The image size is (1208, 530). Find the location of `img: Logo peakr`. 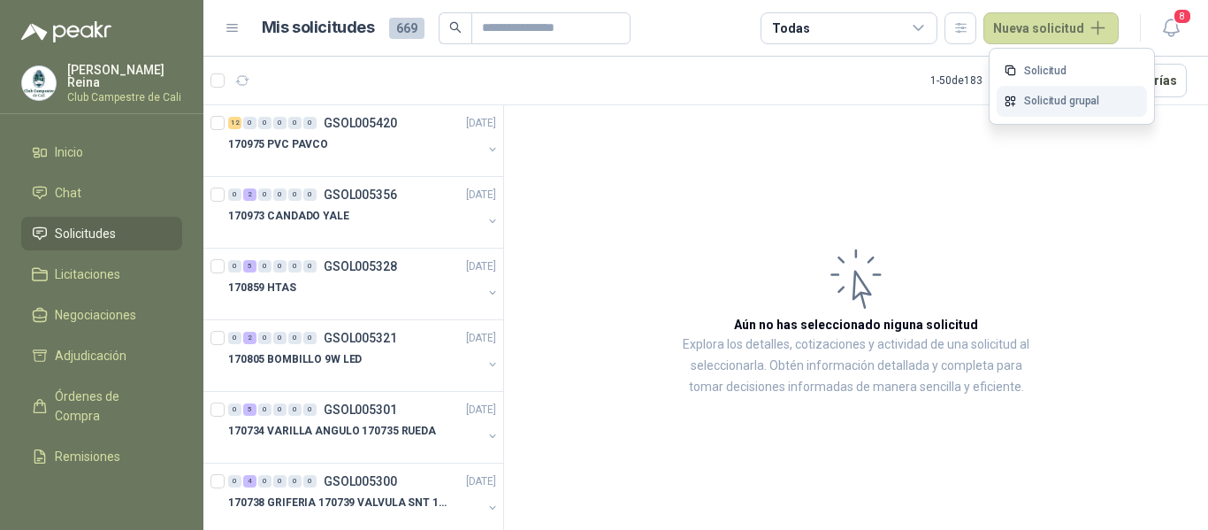

img: Logo peakr is located at coordinates (66, 32).